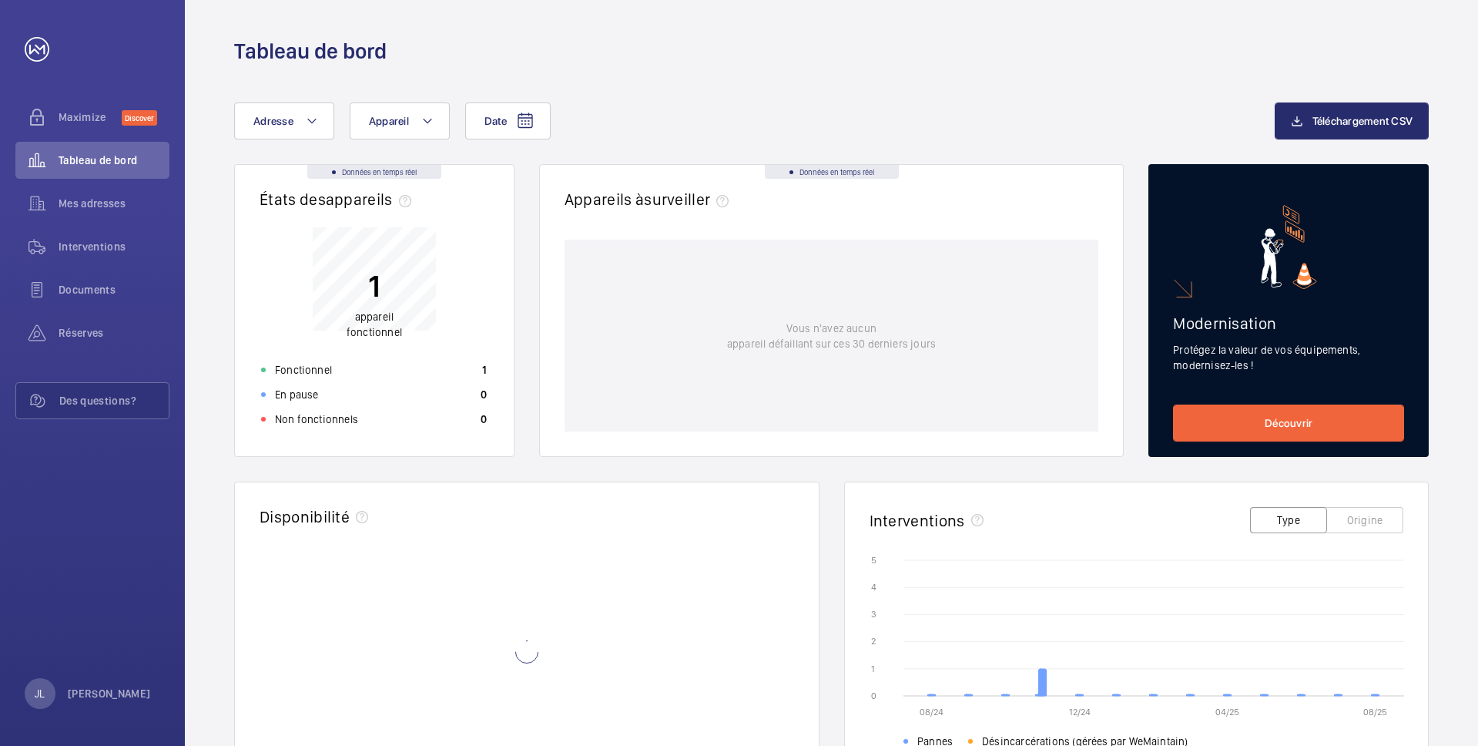 The height and width of the screenshot is (746, 1478). I want to click on span: Téléchargement CSV, so click(1362, 121).